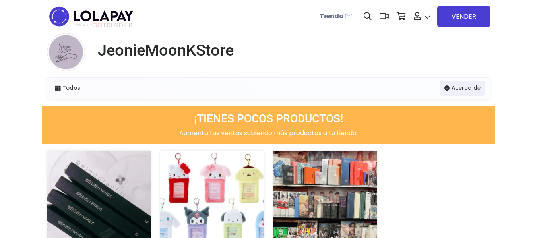  What do you see at coordinates (332, 16) in the screenshot?
I see `b: Tienda` at bounding box center [332, 16].